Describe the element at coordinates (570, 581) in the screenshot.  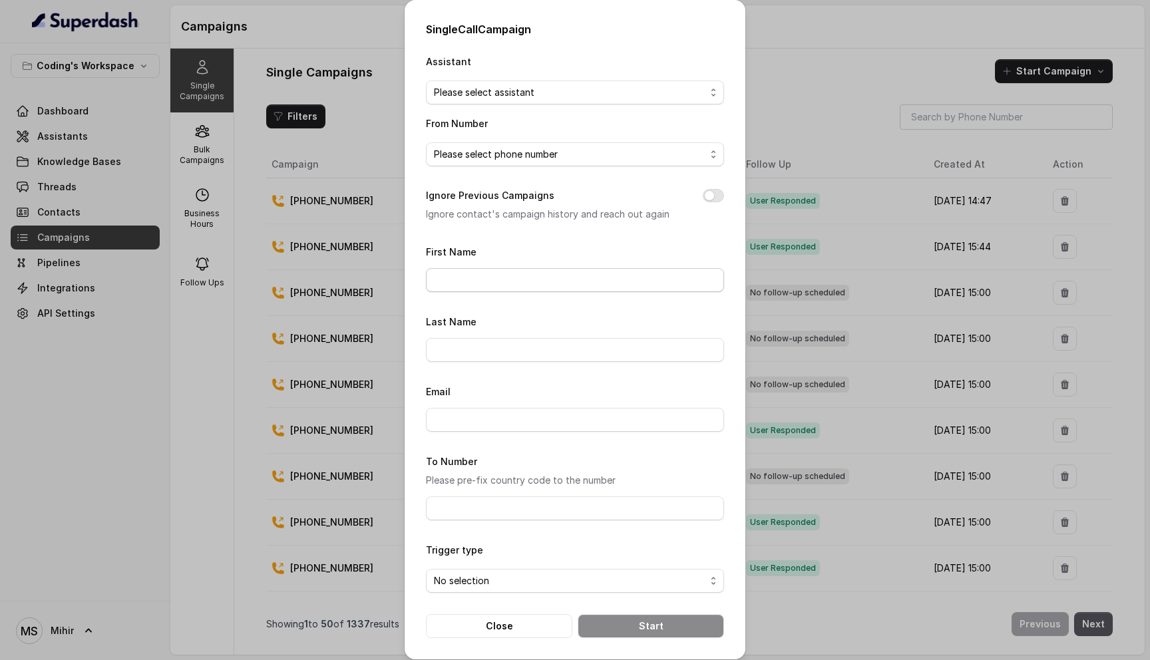
I see `span: No selection` at that location.